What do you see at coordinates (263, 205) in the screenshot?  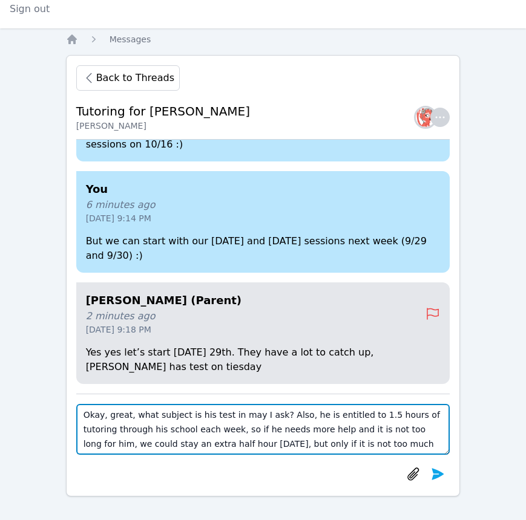 I see `span: 6 minutes ago` at bounding box center [263, 205].